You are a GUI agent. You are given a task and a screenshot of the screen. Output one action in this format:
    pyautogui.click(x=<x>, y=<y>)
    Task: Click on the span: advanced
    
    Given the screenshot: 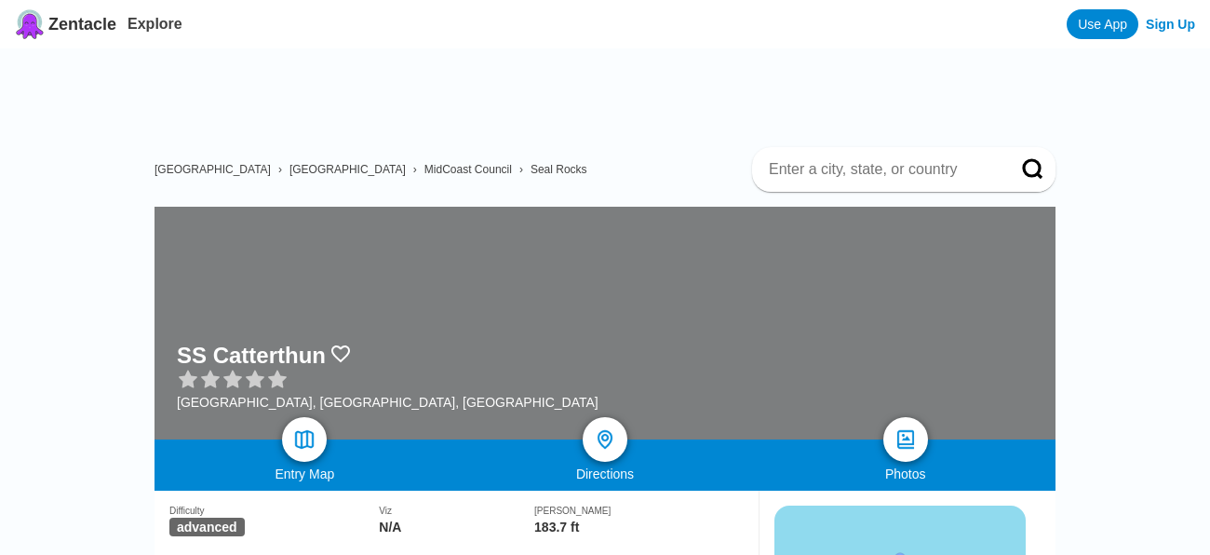 What is the action you would take?
    pyautogui.click(x=207, y=527)
    